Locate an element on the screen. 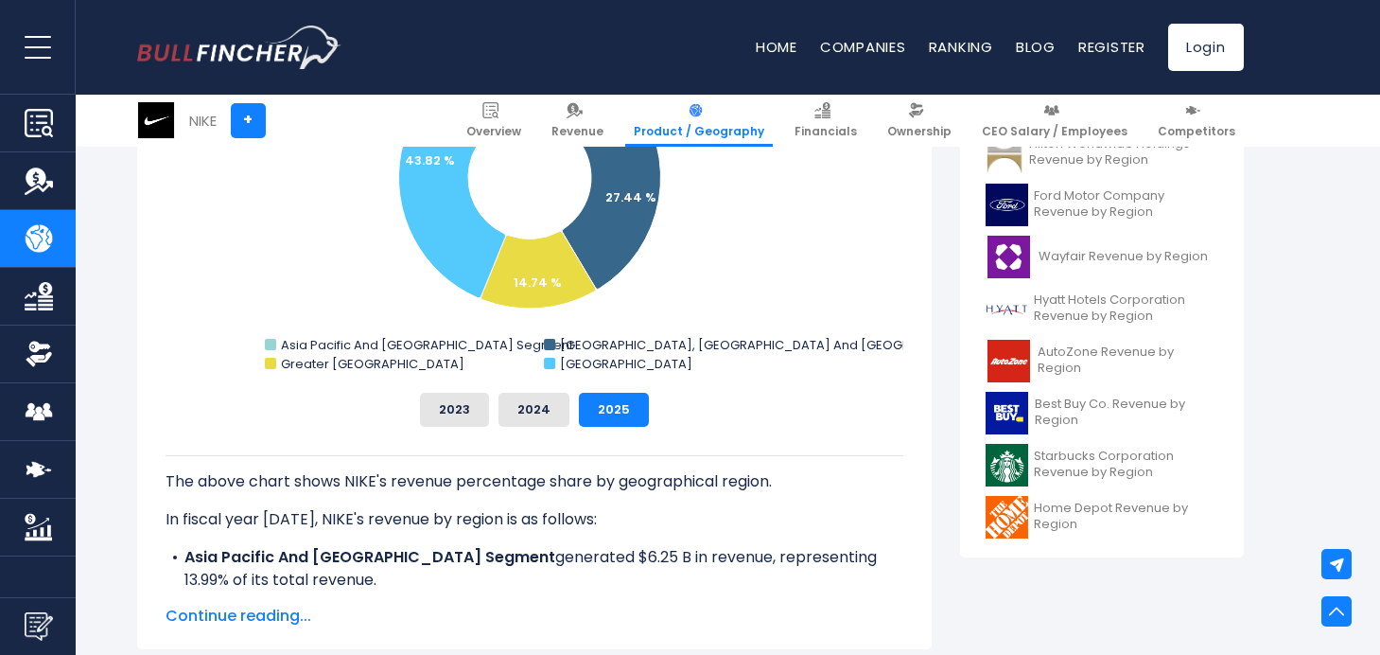  img: Ownership is located at coordinates (39, 354).